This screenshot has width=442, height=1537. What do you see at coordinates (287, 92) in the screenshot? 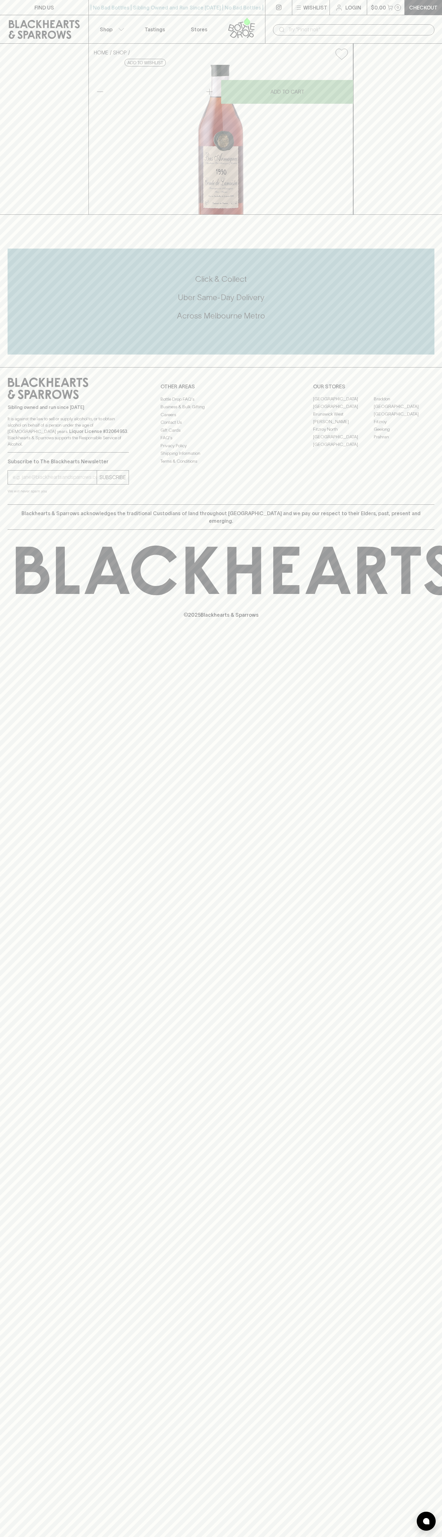
I see `button: ADD TO CART` at bounding box center [287, 92].